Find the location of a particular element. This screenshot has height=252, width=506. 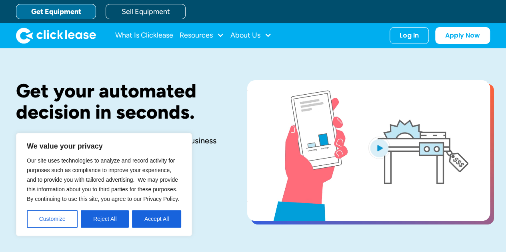

img: Clicklease logo is located at coordinates (56, 36).